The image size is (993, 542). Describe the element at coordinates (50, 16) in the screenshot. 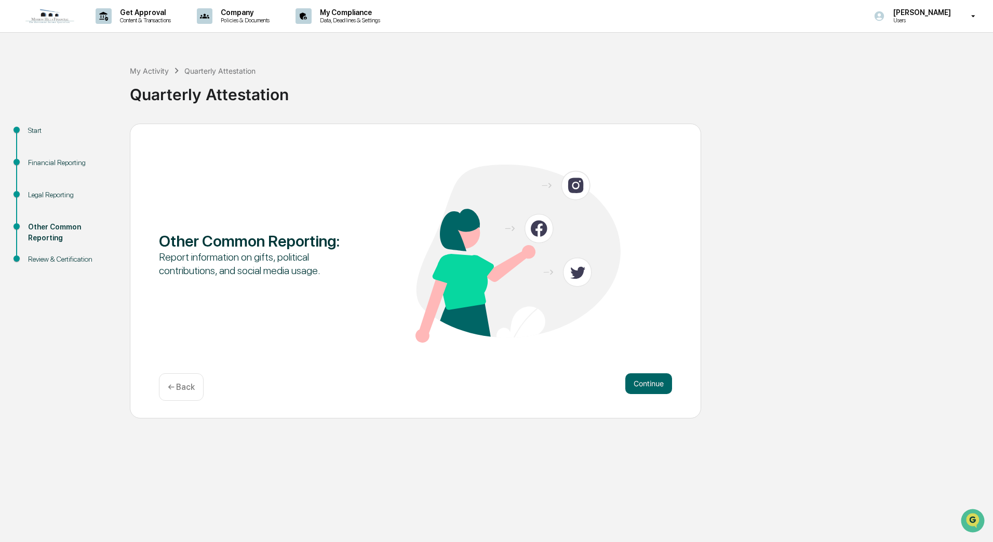

I see `img: logo` at that location.